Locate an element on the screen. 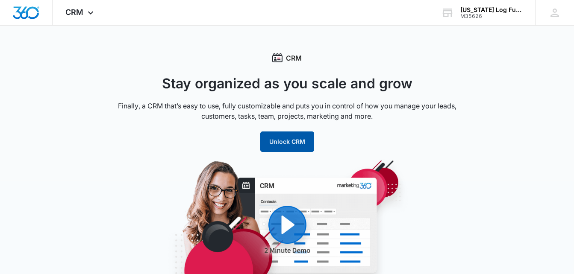 This screenshot has width=574, height=274. span: CRM is located at coordinates (74, 12).